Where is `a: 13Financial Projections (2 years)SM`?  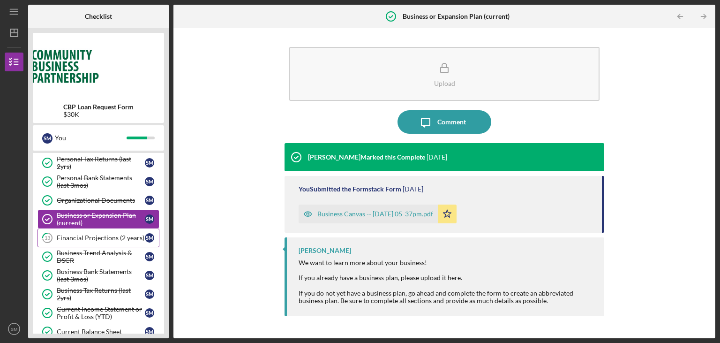
a: 13Financial Projections (2 years)SM is located at coordinates (98, 238).